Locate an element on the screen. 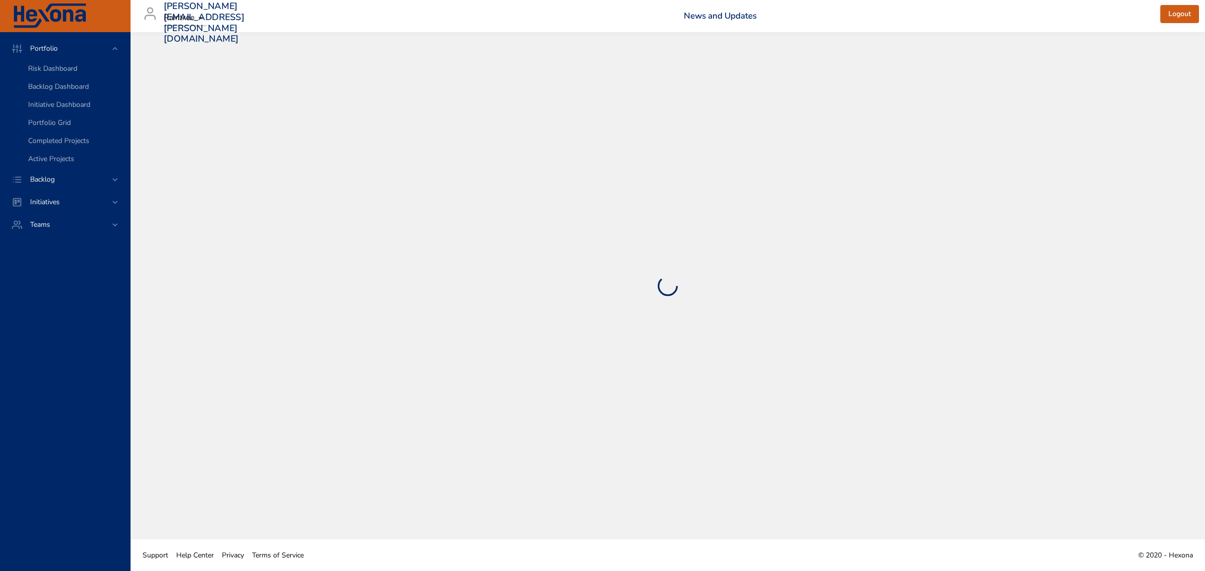 The height and width of the screenshot is (571, 1205). a: Support is located at coordinates (155, 555).